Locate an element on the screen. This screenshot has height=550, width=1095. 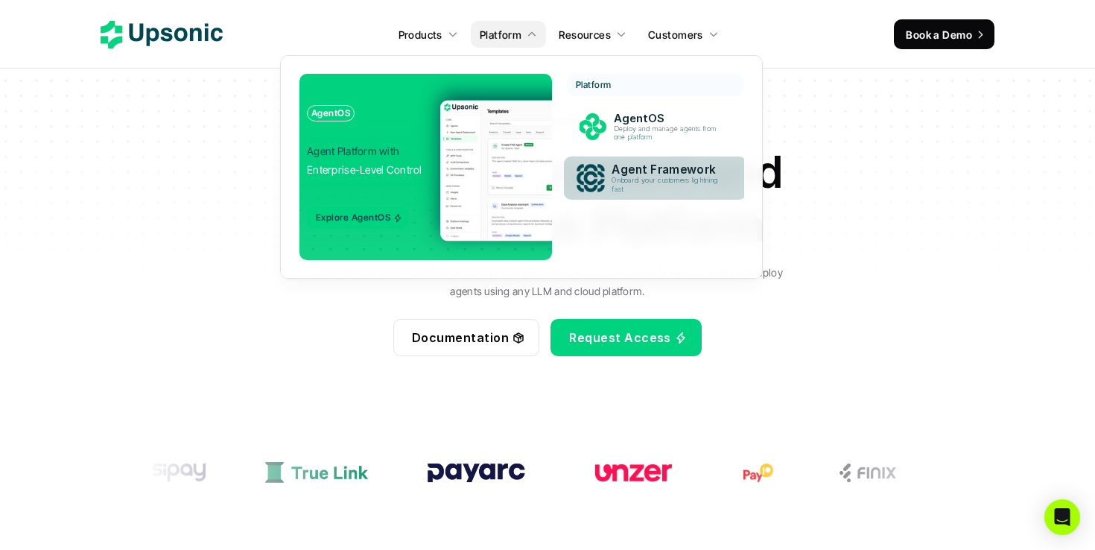
a: Products is located at coordinates (428, 34).